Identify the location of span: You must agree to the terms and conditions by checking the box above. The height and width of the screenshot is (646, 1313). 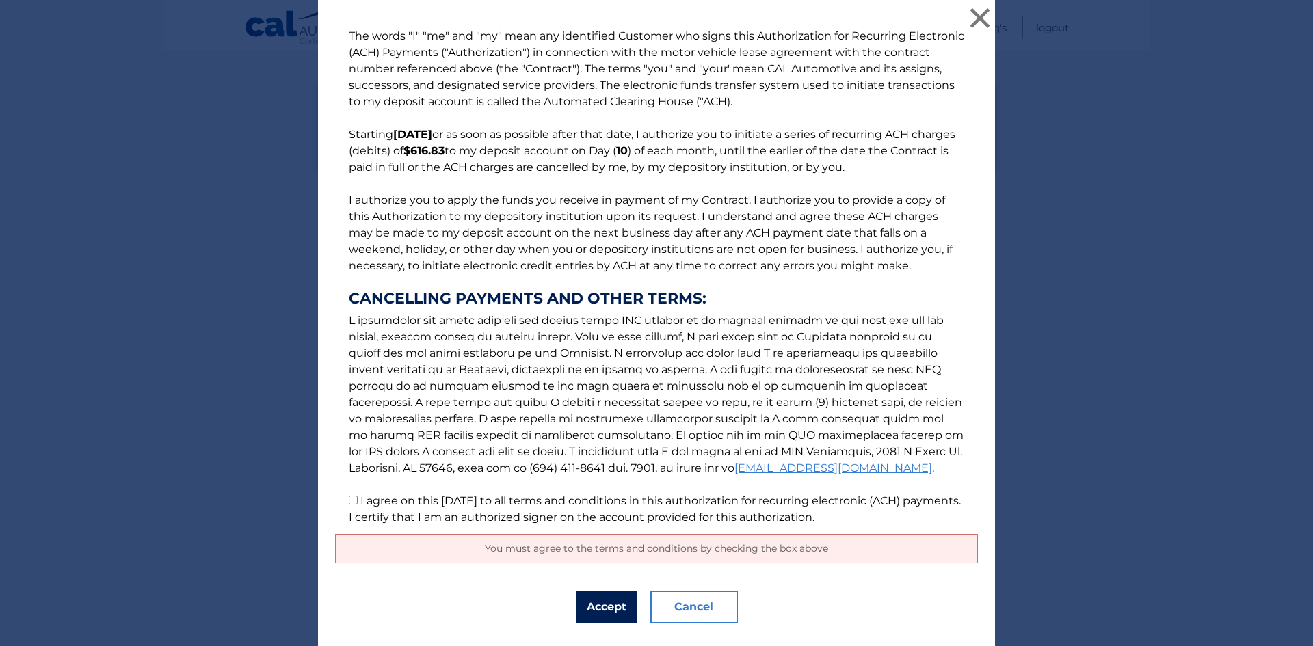
(657, 549).